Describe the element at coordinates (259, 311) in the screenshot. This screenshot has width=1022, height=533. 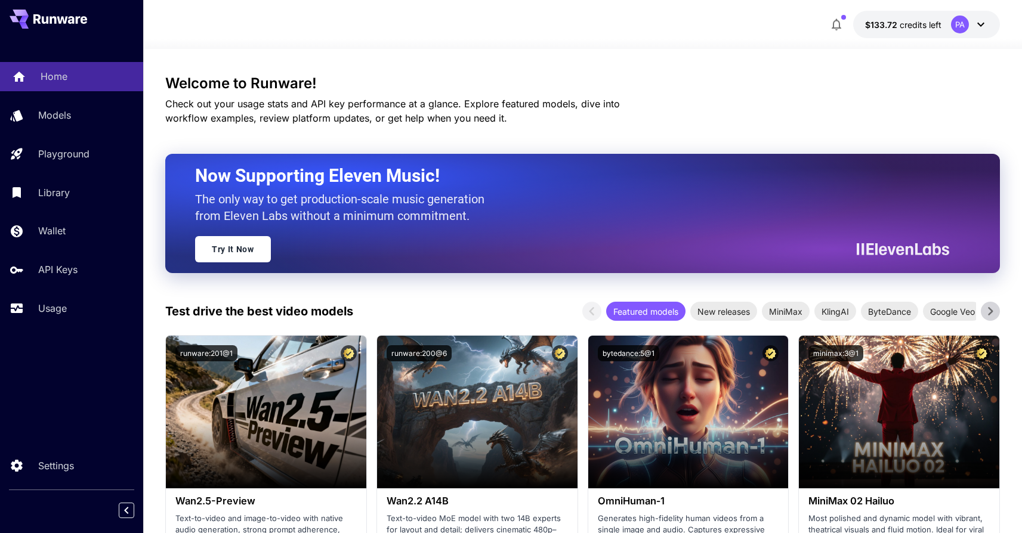
I see `p: Test drive the best video models` at that location.